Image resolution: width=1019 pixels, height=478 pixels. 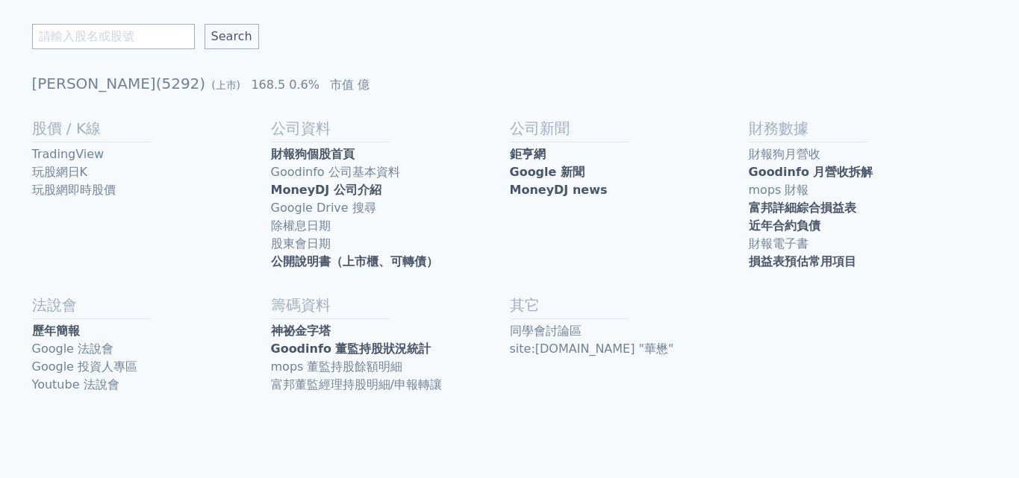 What do you see at coordinates (349, 84) in the screenshot?
I see `span: 市值 億` at bounding box center [349, 84].